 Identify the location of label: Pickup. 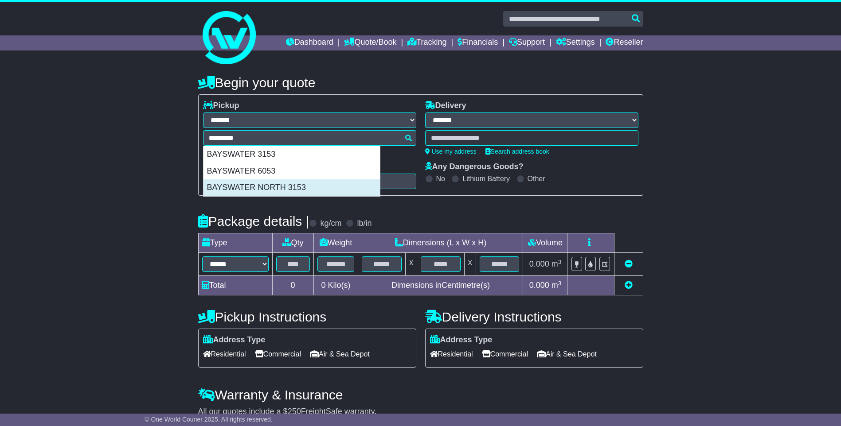
(221, 106).